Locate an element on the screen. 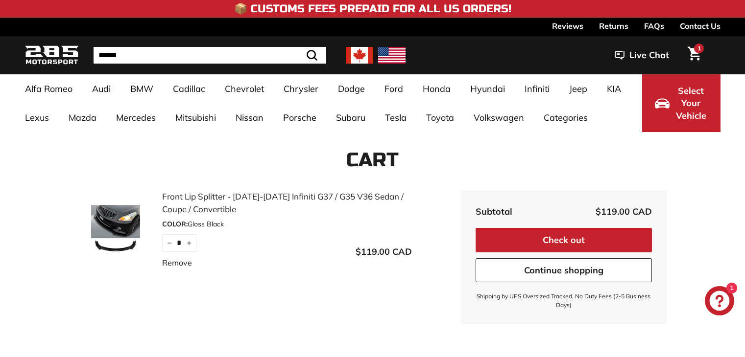 This screenshot has height=357, width=745. a: KIA is located at coordinates (613, 89).